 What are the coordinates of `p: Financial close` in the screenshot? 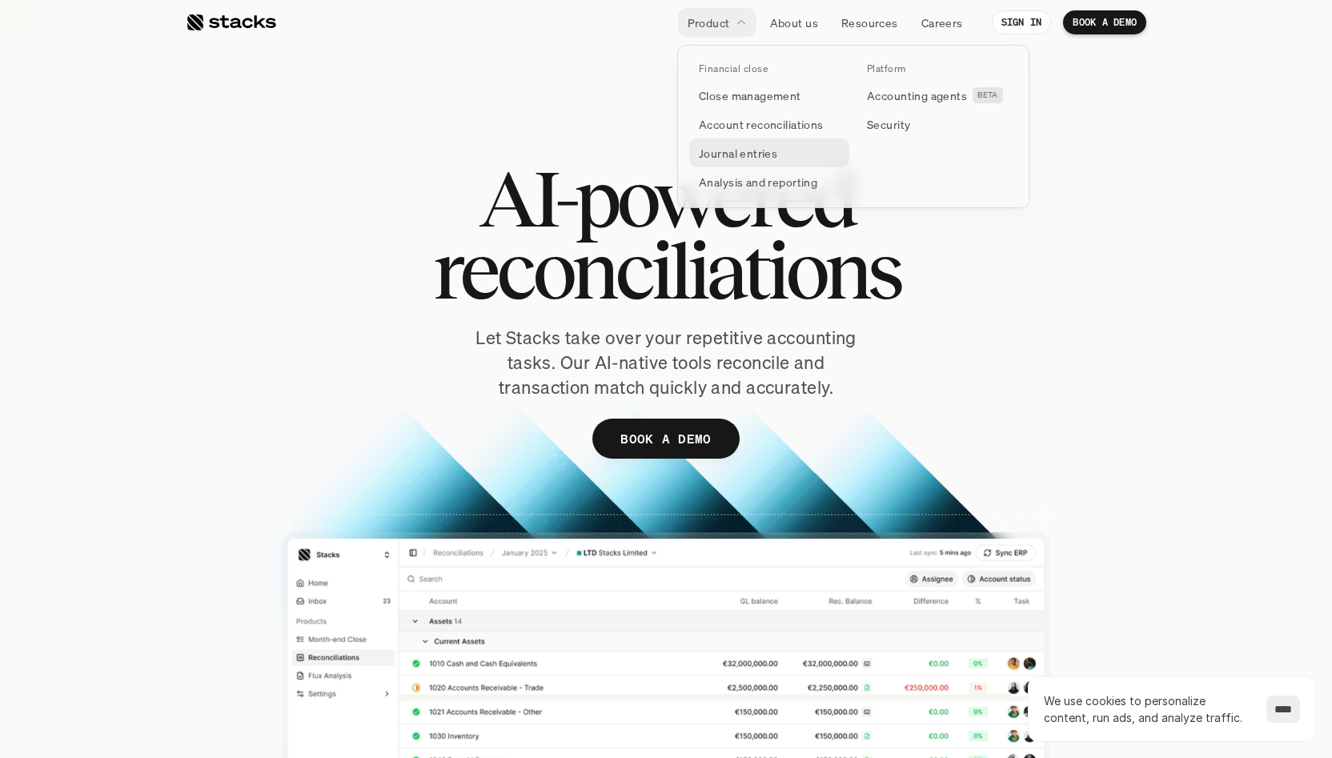 It's located at (733, 69).